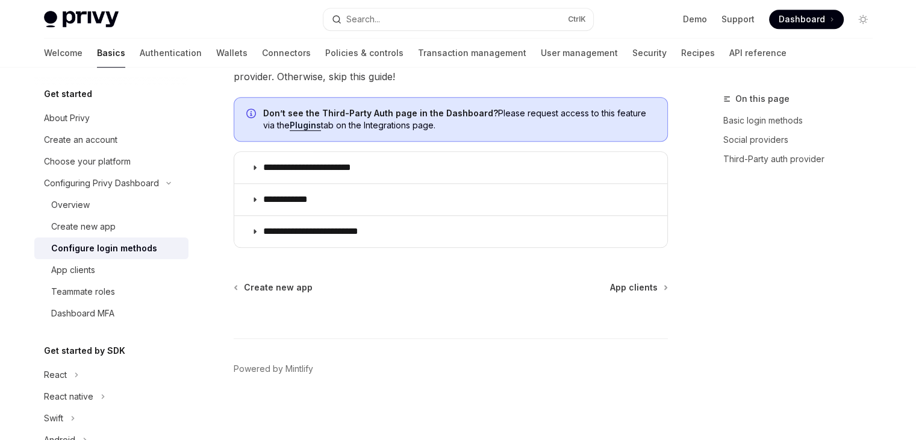  Describe the element at coordinates (111, 375) in the screenshot. I see `button: Toggle React section` at that location.